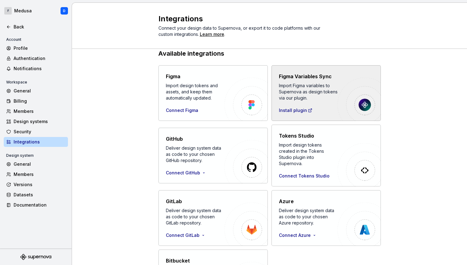 The height and width of the screenshot is (265, 467). What do you see at coordinates (212, 34) in the screenshot?
I see `div: Learn more` at bounding box center [212, 34].